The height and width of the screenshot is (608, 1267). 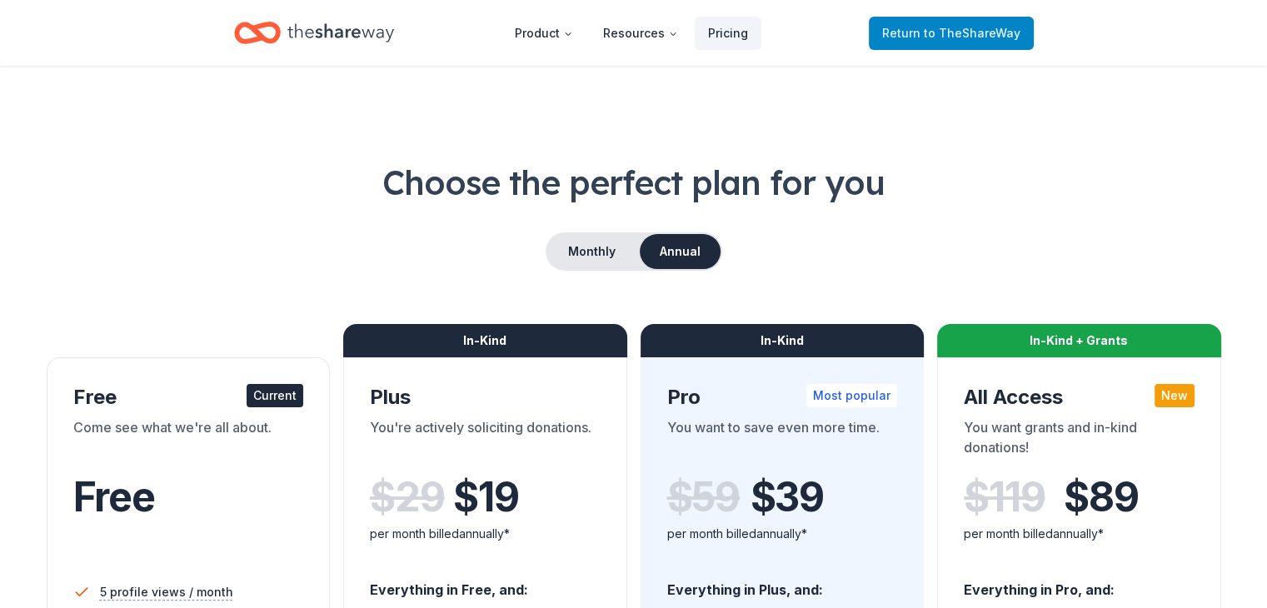 I want to click on button: Product, so click(x=544, y=33).